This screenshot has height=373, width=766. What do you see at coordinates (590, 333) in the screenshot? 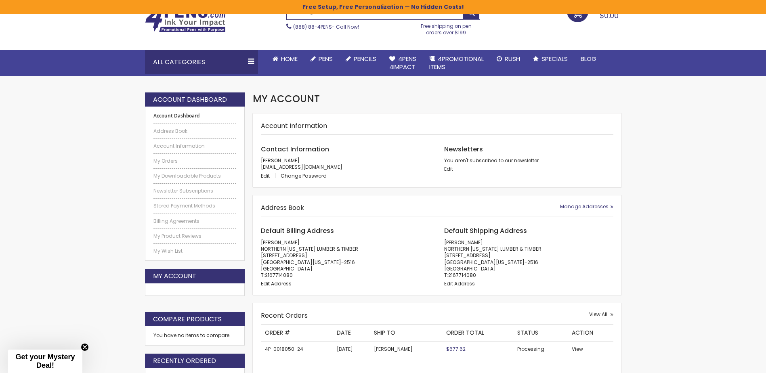
I see `th: Action` at bounding box center [590, 333].